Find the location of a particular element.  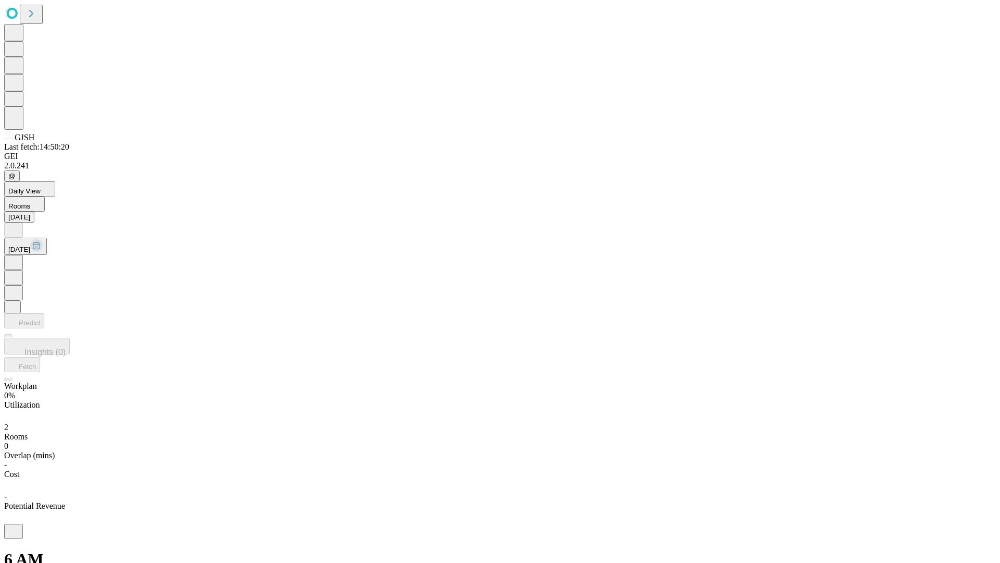

span: Insights (0) is located at coordinates (45, 352).